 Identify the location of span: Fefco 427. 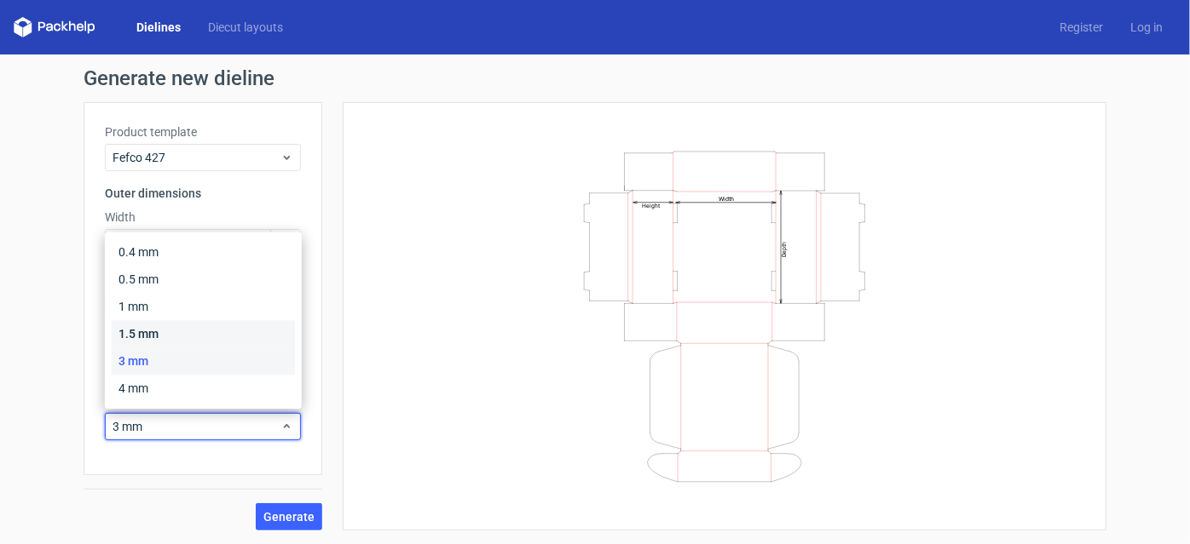
(196, 158).